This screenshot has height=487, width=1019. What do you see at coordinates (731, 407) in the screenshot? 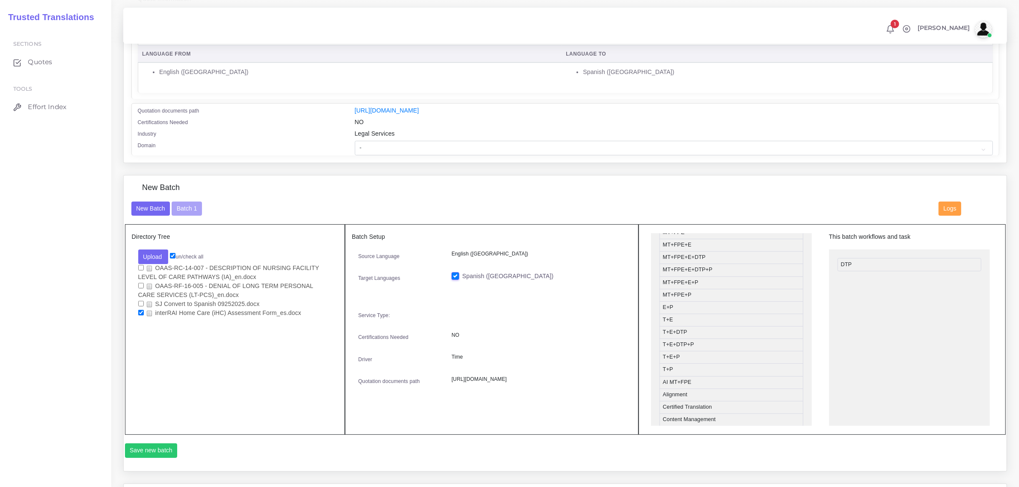
I see `li: Certified Translation` at bounding box center [731, 407].